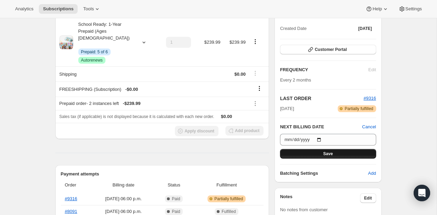 The height and width of the screenshot is (215, 437). I want to click on h2: LAST ORDER, so click(322, 98).